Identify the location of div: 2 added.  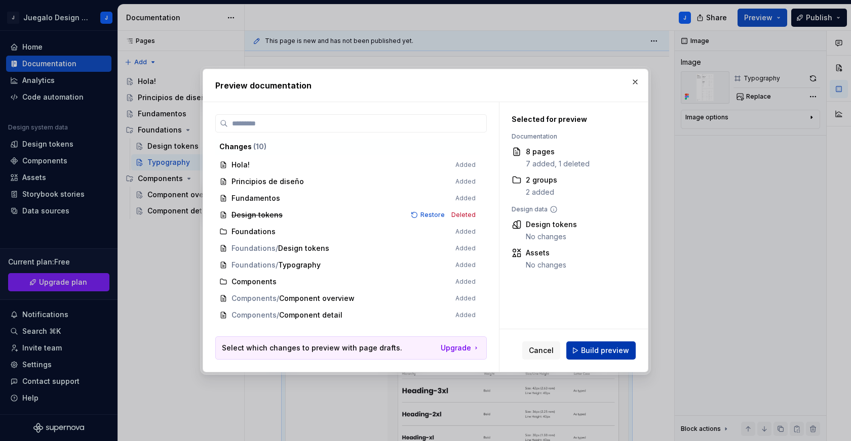
(541, 192).